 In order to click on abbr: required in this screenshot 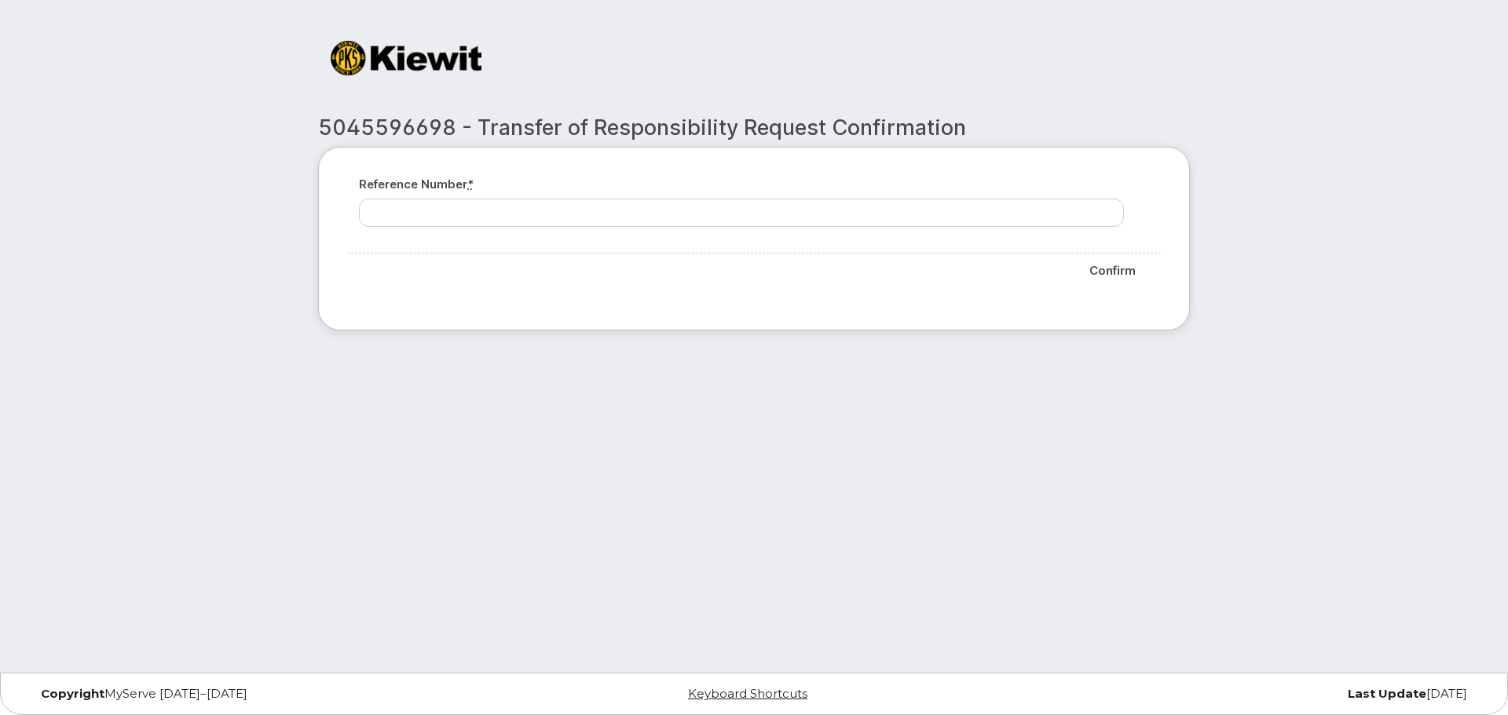, I will do `click(470, 184)`.